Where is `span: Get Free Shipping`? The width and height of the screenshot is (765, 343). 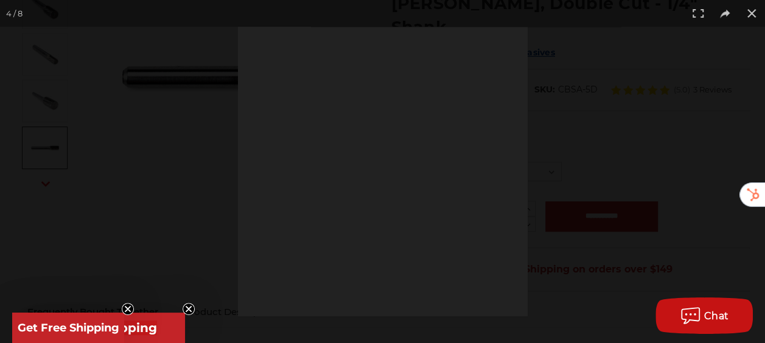
span: Get Free Shipping is located at coordinates (68, 328).